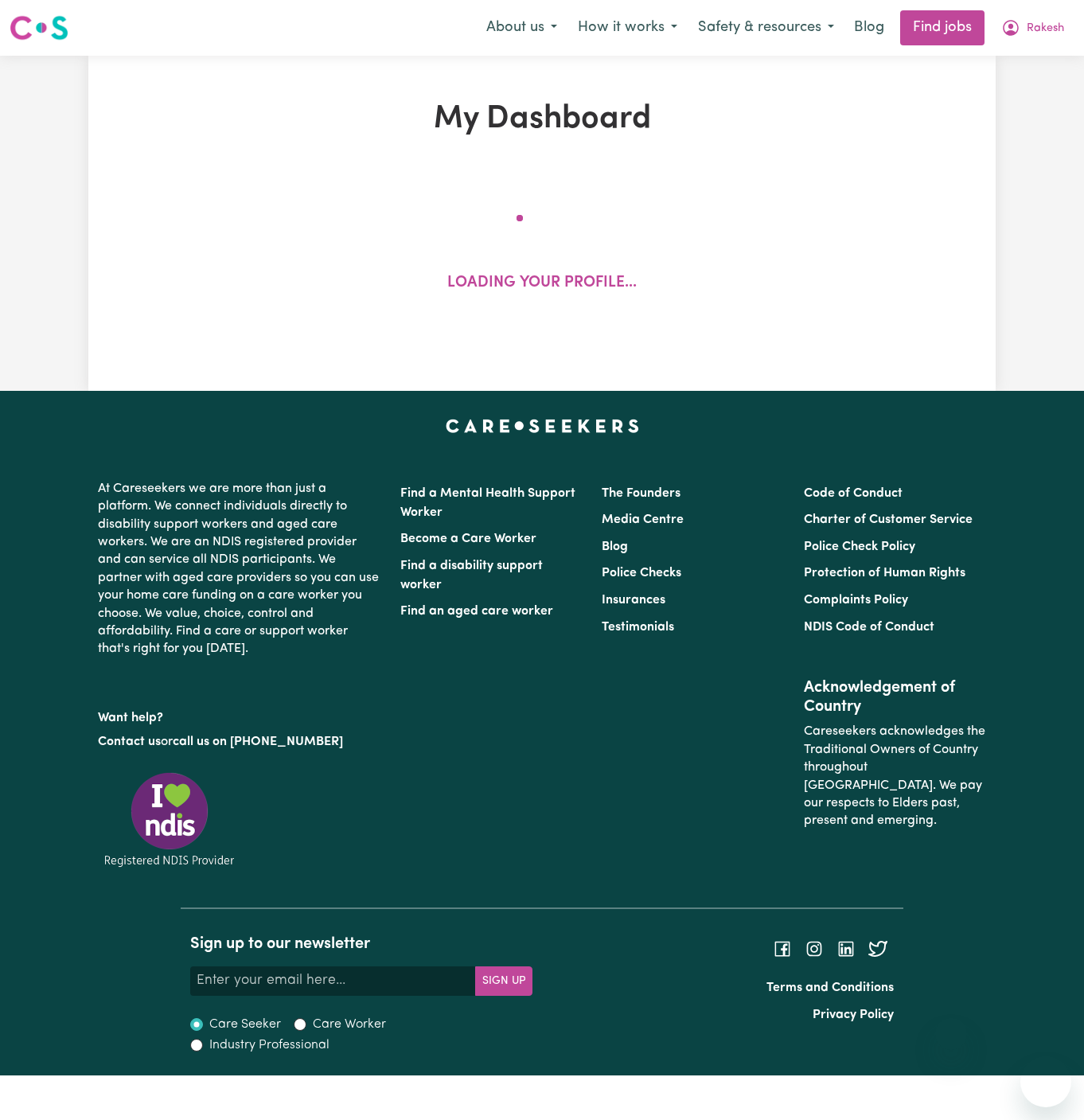 This screenshot has width=1084, height=1120. Describe the element at coordinates (129, 742) in the screenshot. I see `a: Contact us` at that location.